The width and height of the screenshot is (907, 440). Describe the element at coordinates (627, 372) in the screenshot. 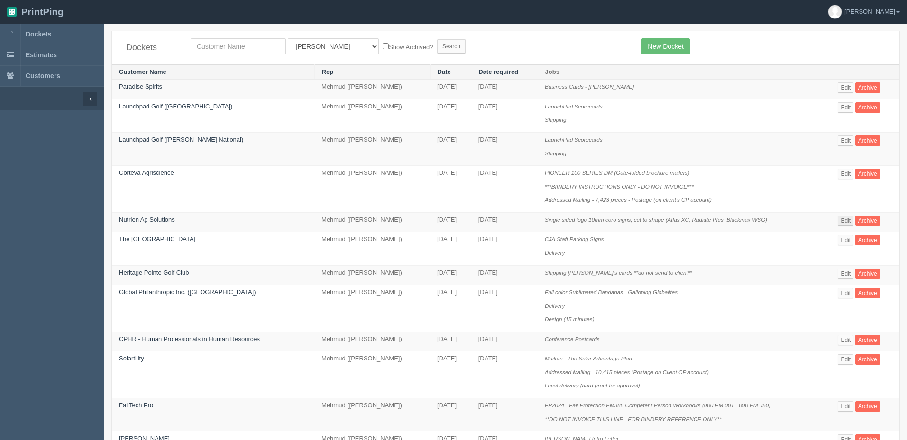

I see `i: Addressed Mailing - 10,415 pieces (Postage on Client CP account)` at that location.